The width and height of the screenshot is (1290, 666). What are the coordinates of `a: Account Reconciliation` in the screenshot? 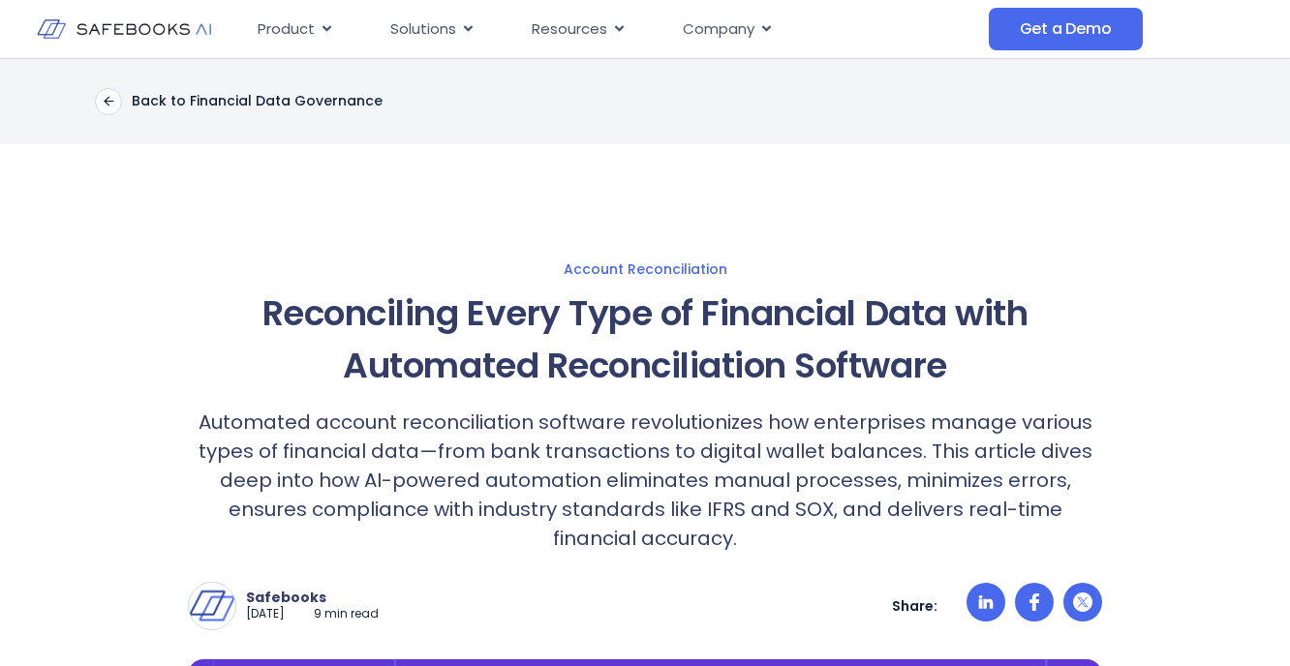 It's located at (645, 269).